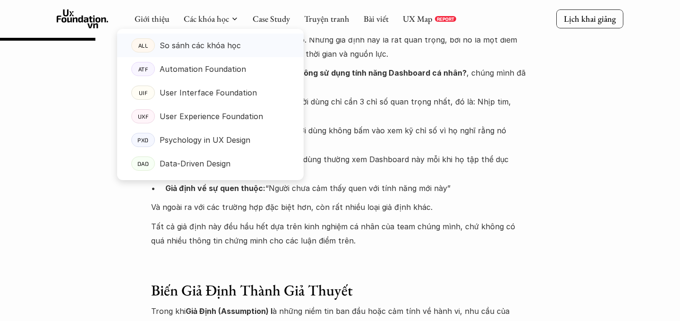  What do you see at coordinates (206, 18) in the screenshot?
I see `a: Các khóa học` at bounding box center [206, 18].